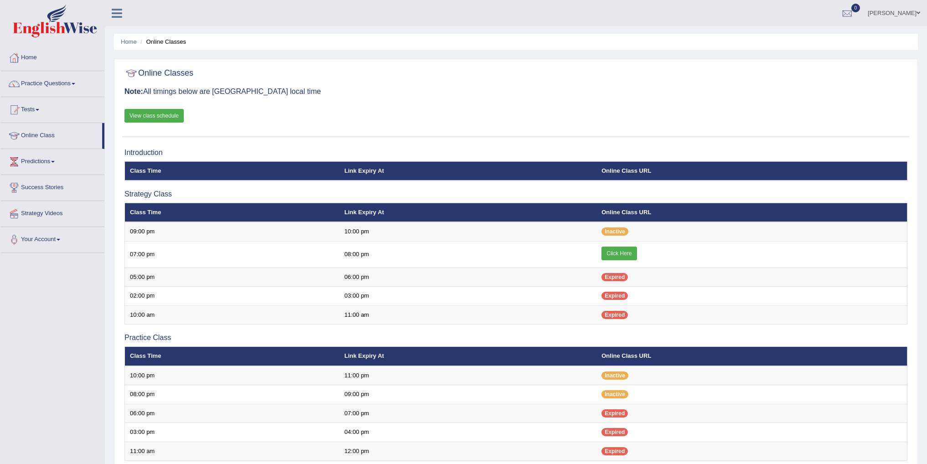 The width and height of the screenshot is (927, 464). I want to click on a: Online Class, so click(51, 135).